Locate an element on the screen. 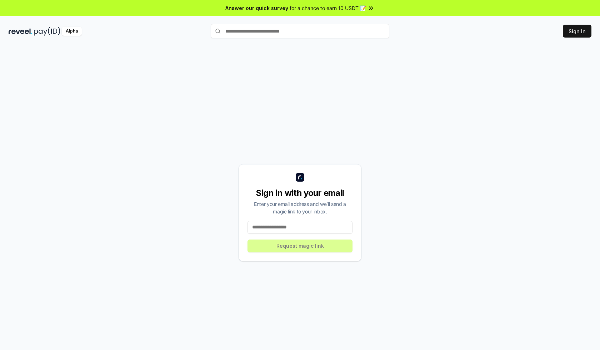  div: Enter your email address and we’ll send a magic link to your inbox. is located at coordinates (300, 208).